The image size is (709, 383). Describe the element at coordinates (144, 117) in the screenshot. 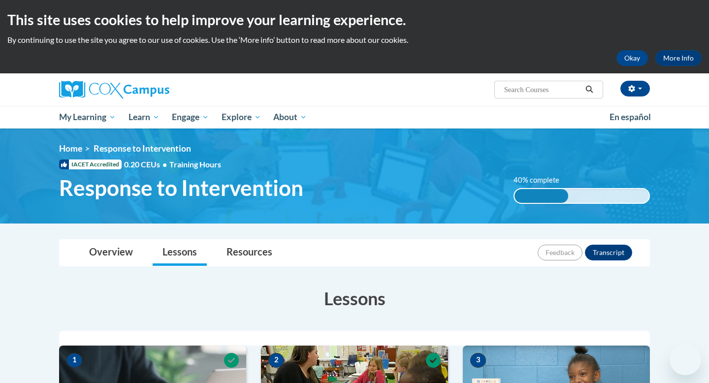

I see `a: Learn` at that location.